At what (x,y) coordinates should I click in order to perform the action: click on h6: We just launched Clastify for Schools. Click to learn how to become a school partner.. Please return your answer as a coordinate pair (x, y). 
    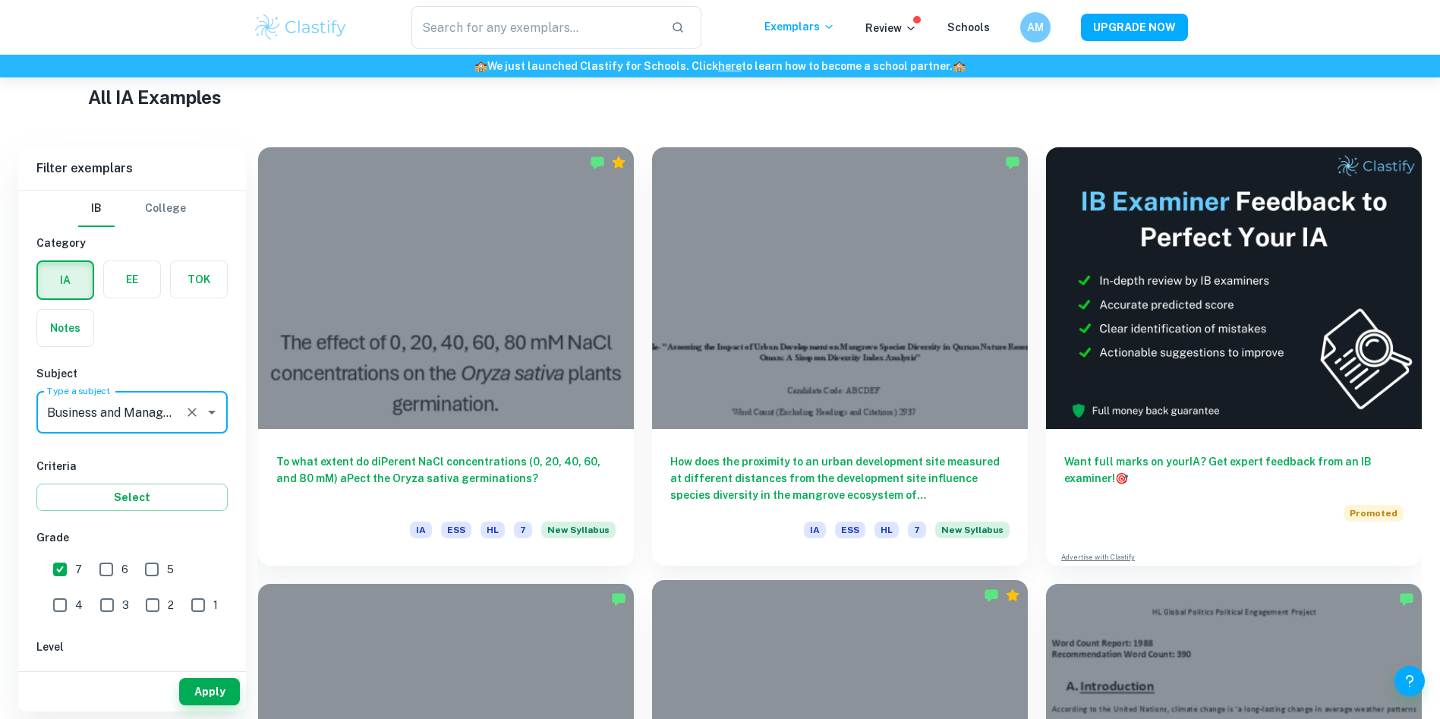
    Looking at the image, I should click on (720, 66).